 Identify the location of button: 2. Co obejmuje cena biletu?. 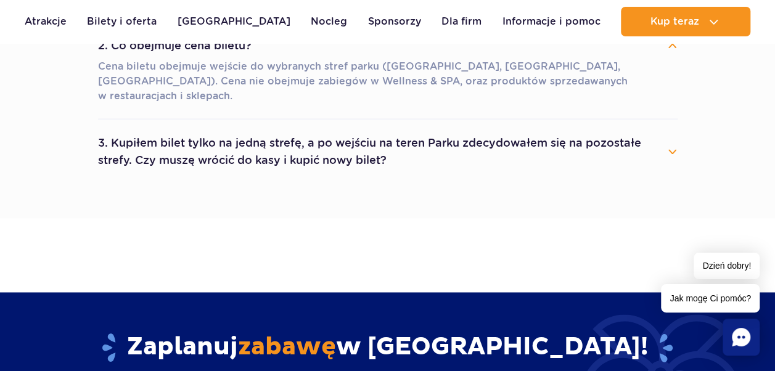
(388, 46).